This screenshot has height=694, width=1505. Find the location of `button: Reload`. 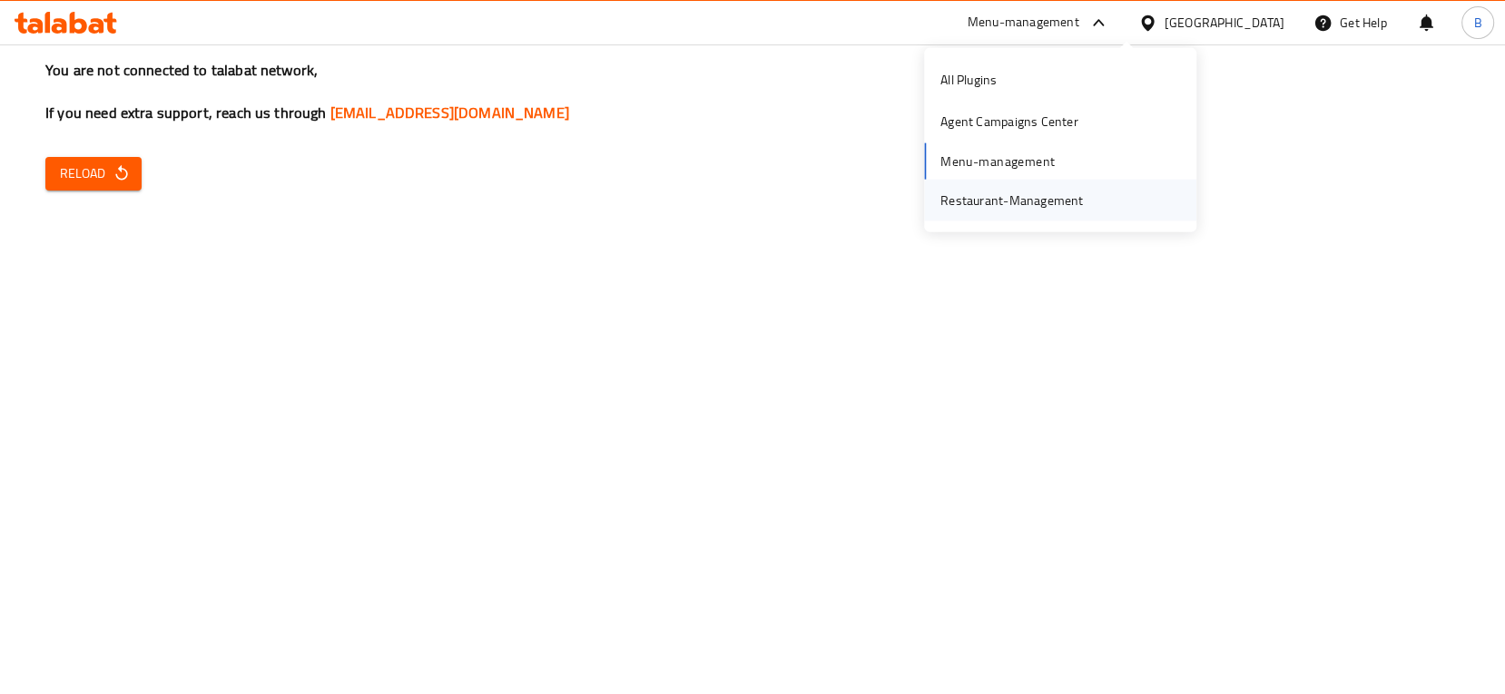

button: Reload is located at coordinates (93, 173).